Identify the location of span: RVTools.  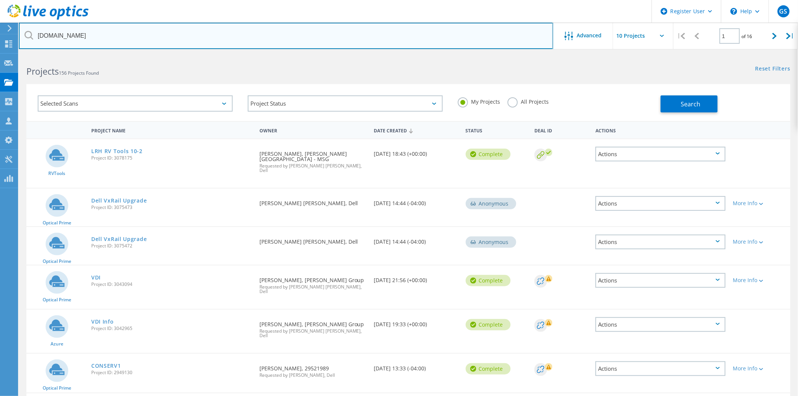
(57, 173).